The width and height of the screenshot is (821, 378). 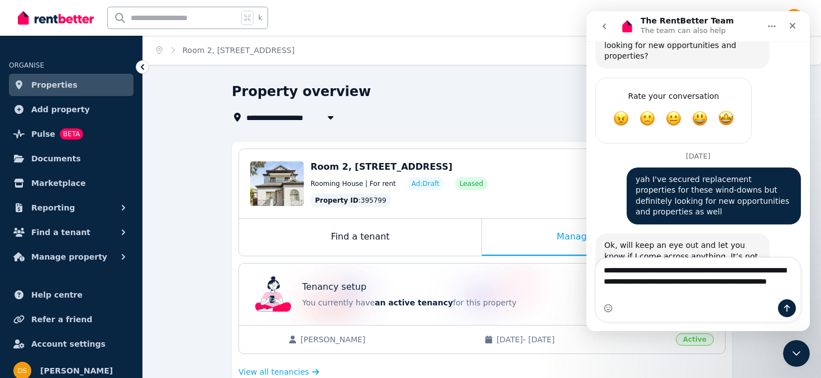 What do you see at coordinates (71, 134) in the screenshot?
I see `a: PulseBETA` at bounding box center [71, 134].